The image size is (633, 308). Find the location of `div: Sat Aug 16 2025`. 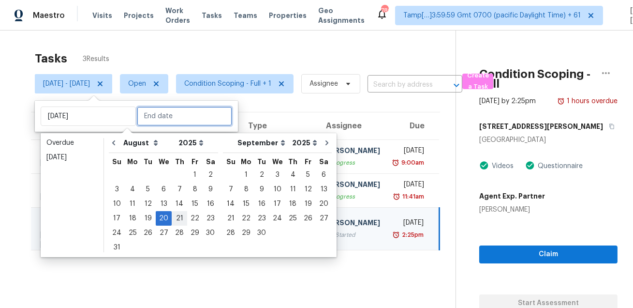

div: Sat Aug 16 2025 is located at coordinates (210, 204).